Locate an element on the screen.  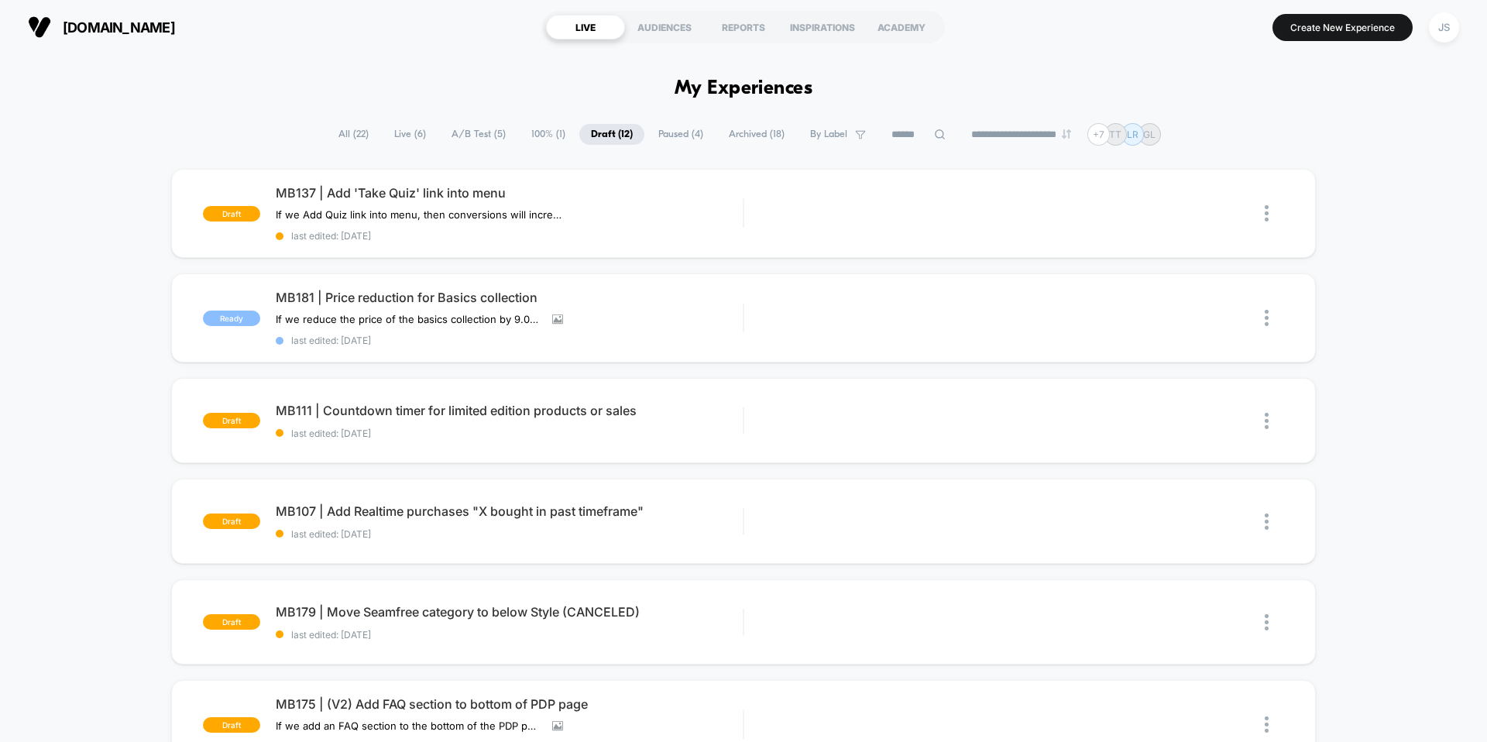
p: TT is located at coordinates (1115, 134).